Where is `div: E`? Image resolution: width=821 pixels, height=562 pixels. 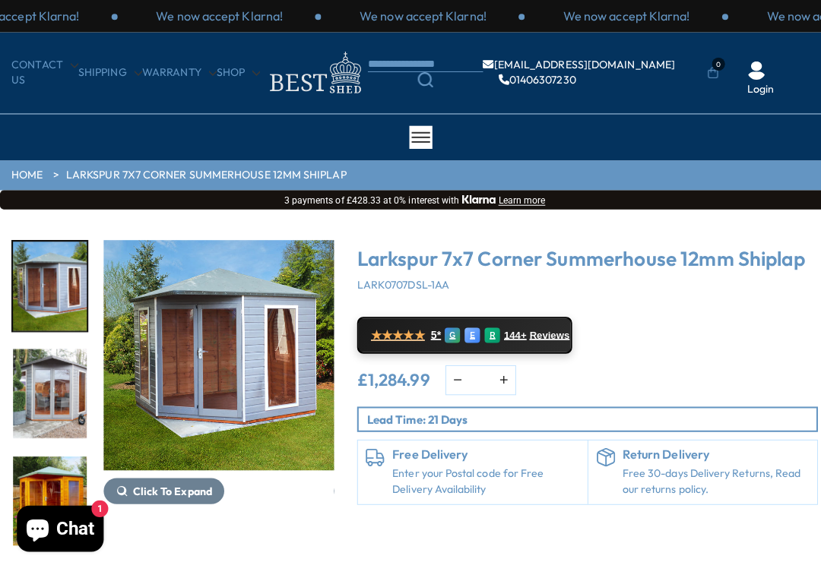 div: E is located at coordinates (467, 332).